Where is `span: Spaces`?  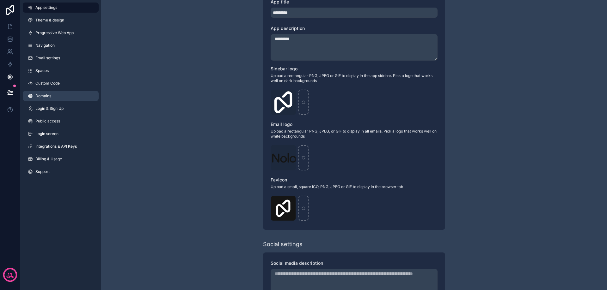 span: Spaces is located at coordinates (42, 71).